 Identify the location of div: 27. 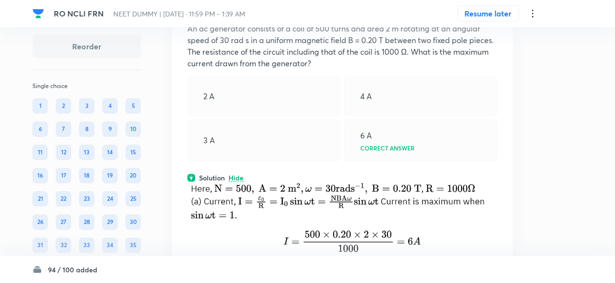
(63, 222).